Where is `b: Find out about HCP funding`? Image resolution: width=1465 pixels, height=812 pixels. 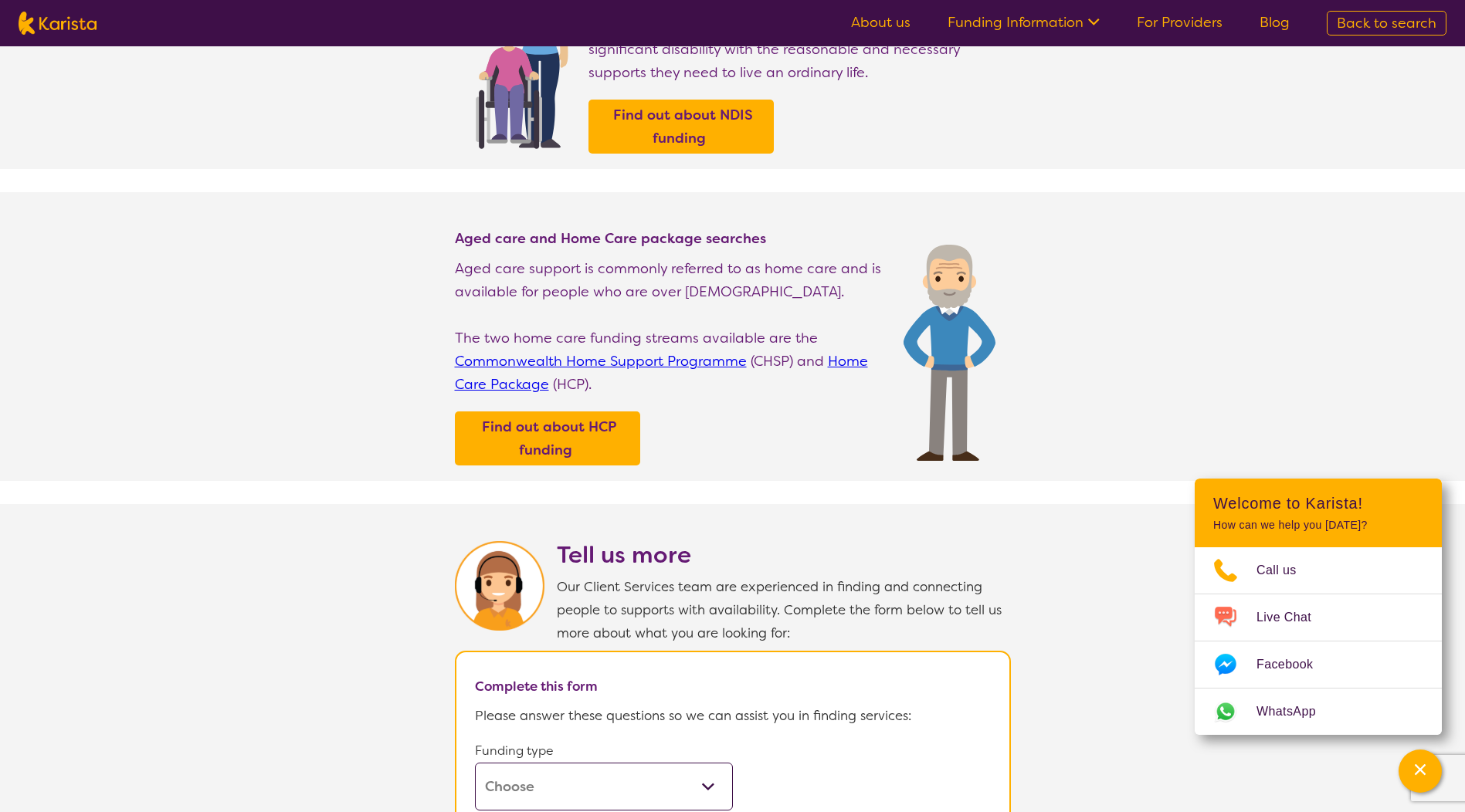 b: Find out about HCP funding is located at coordinates (549, 438).